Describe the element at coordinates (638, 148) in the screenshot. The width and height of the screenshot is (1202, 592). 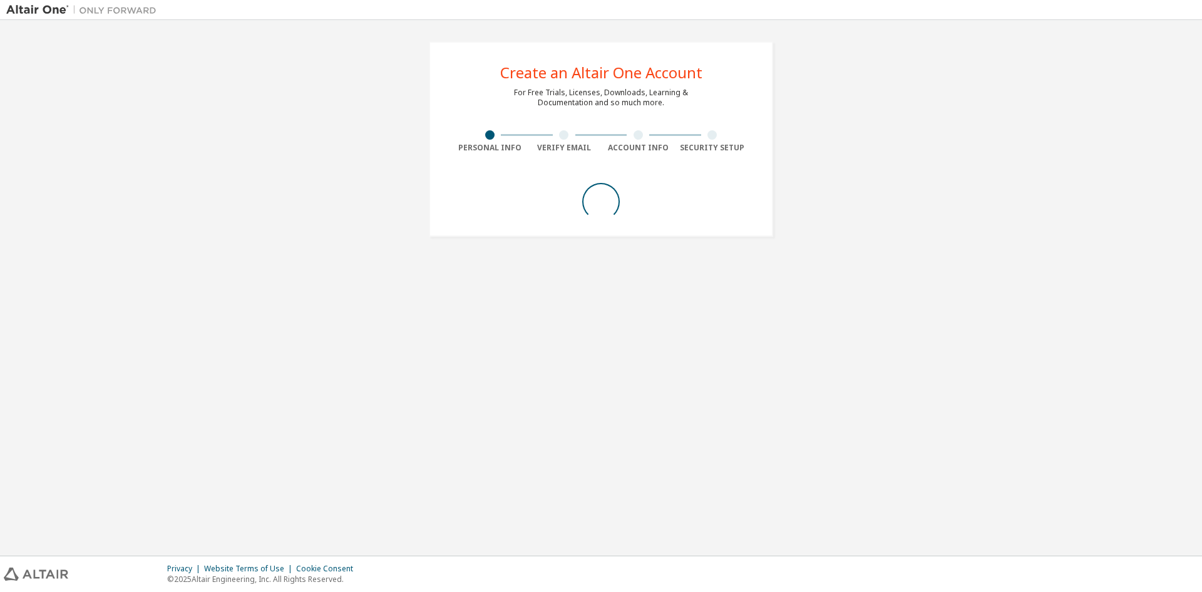
I see `div: Account Info` at that location.